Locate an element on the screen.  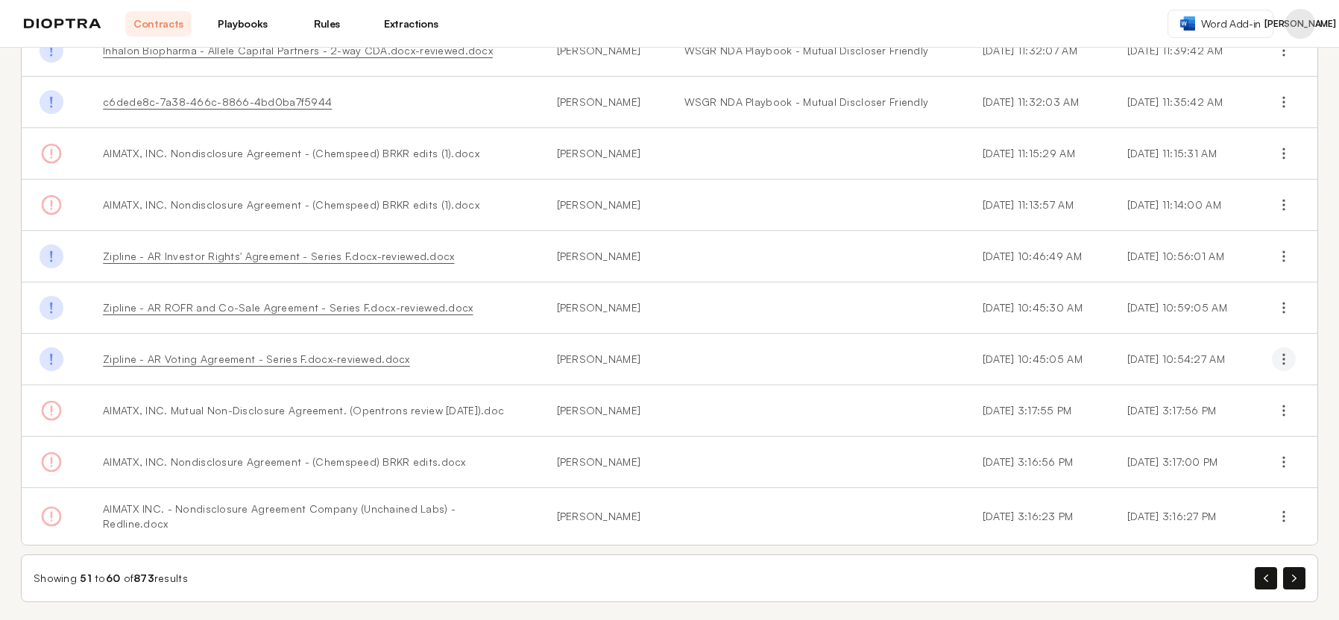
span: AIMATX, INC. Nondisclosure Agreement - (Chemspeed) BRKR edits.docx is located at coordinates (284, 461).